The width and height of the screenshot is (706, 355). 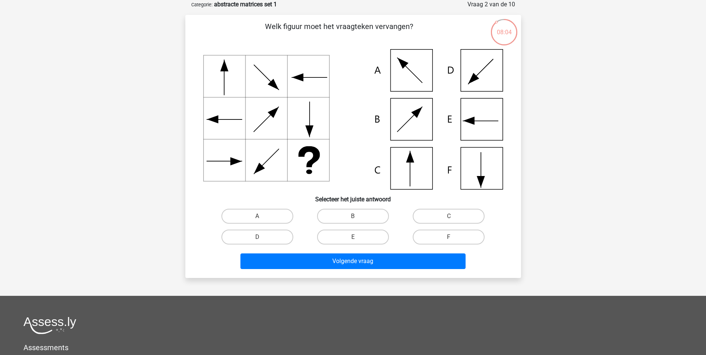 I want to click on label: E, so click(x=353, y=237).